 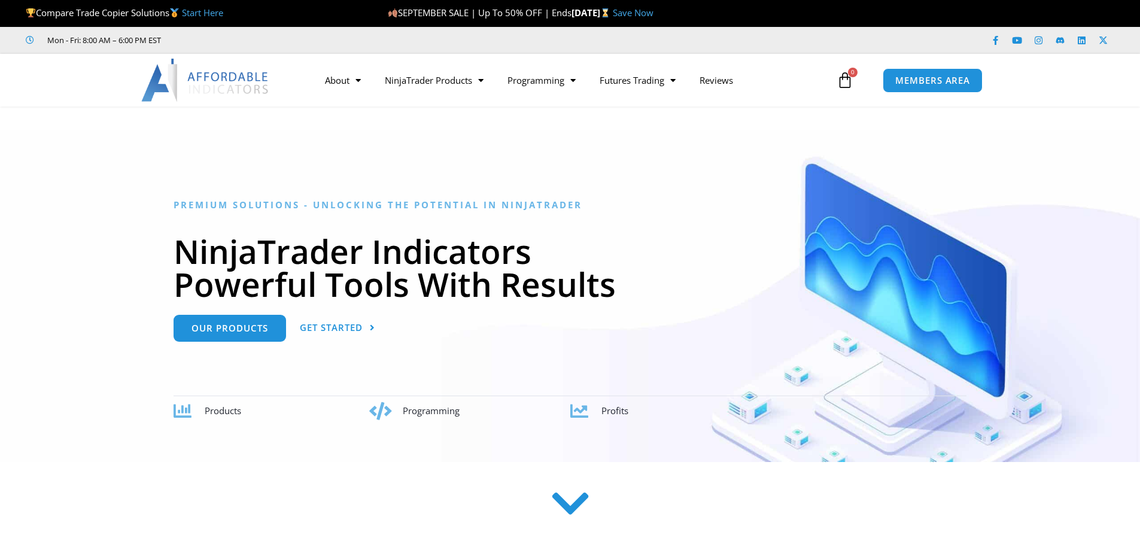 I want to click on a: MEMBERS AREA, so click(x=933, y=80).